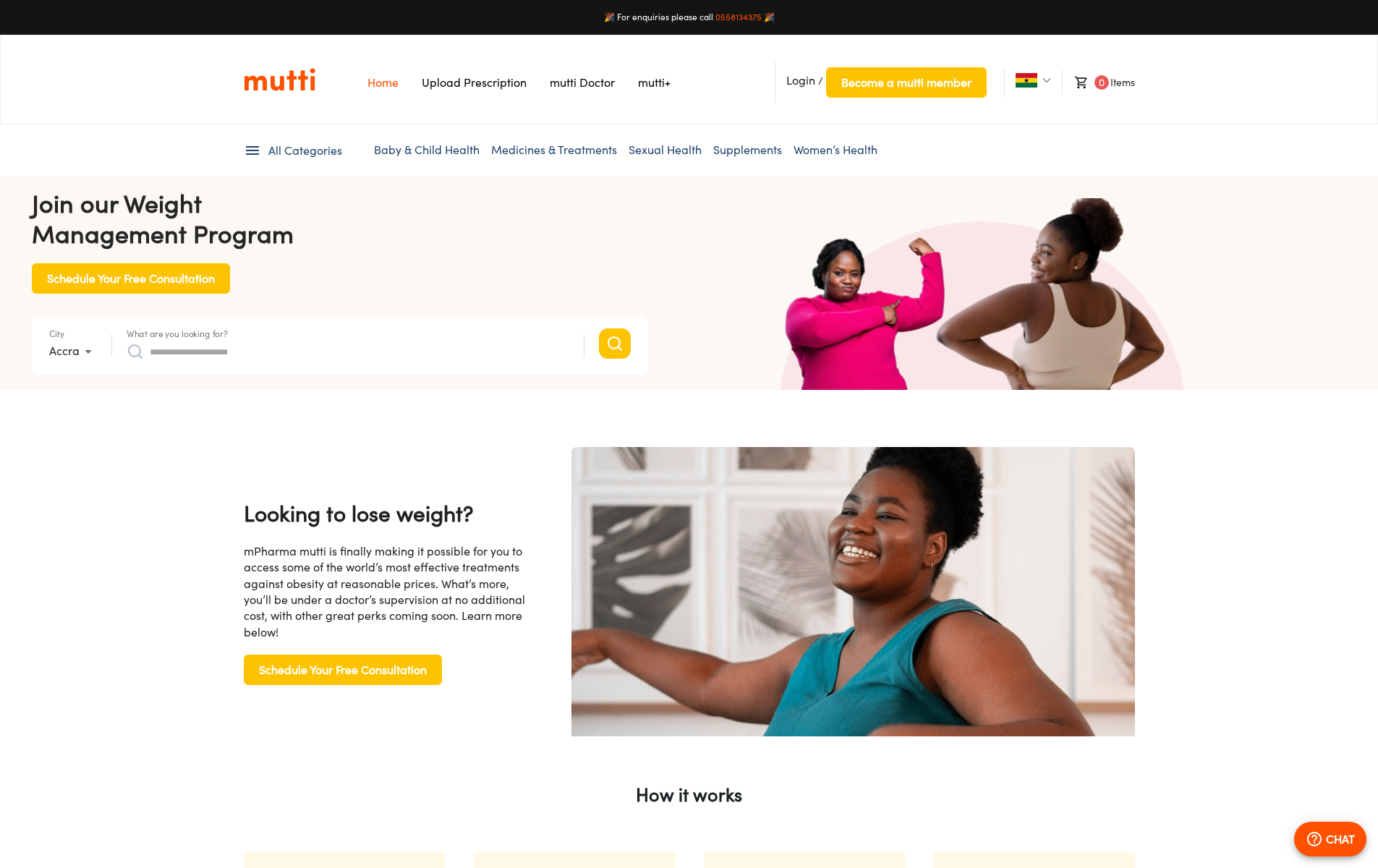 This screenshot has width=1378, height=868. Describe the element at coordinates (383, 82) in the screenshot. I see `a: Navigates to Home Page` at that location.